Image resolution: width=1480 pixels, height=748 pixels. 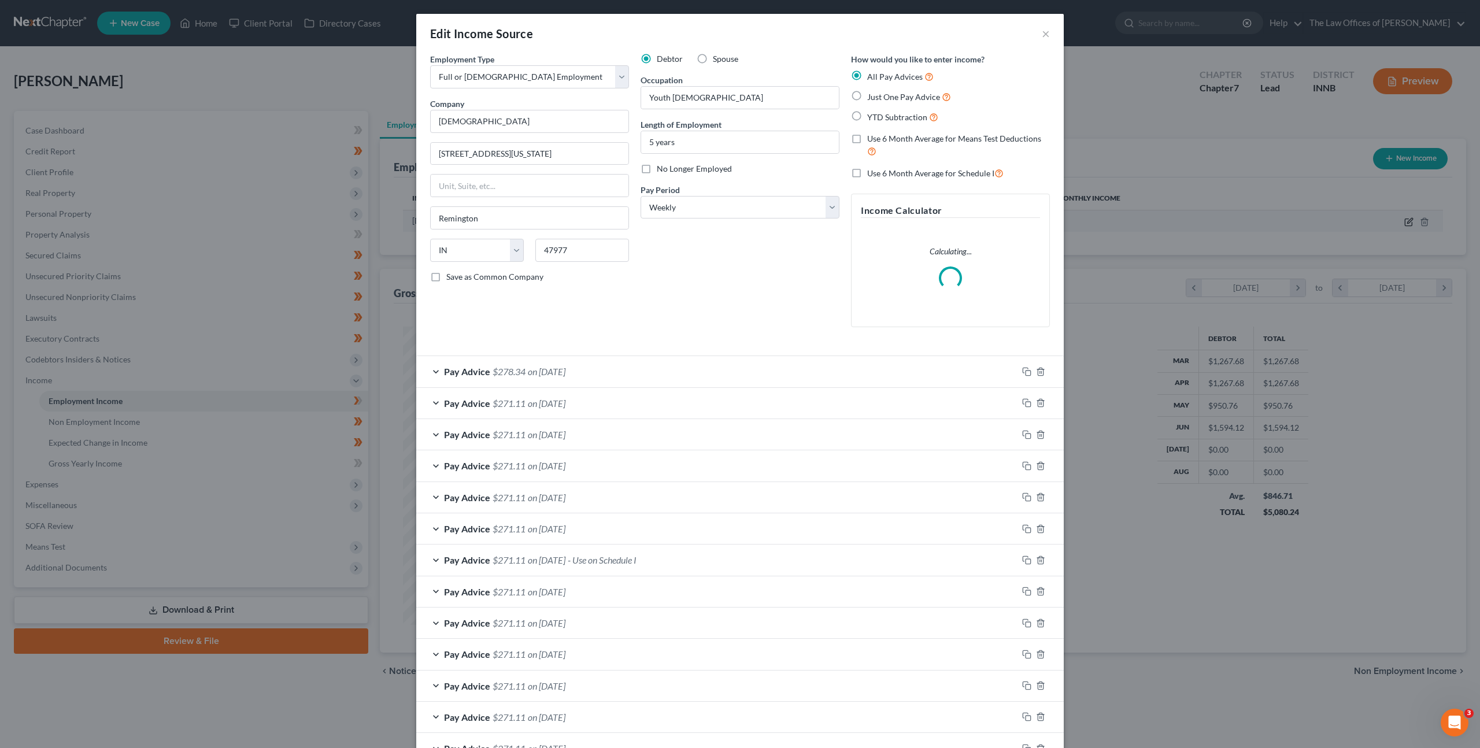 I want to click on p: Calculating..., so click(x=950, y=251).